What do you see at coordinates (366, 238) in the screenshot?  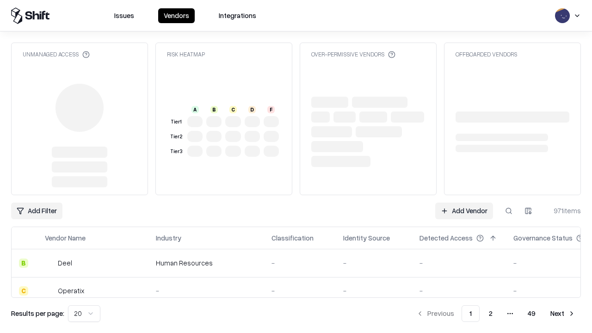 I see `div: Identity Source` at bounding box center [366, 238].